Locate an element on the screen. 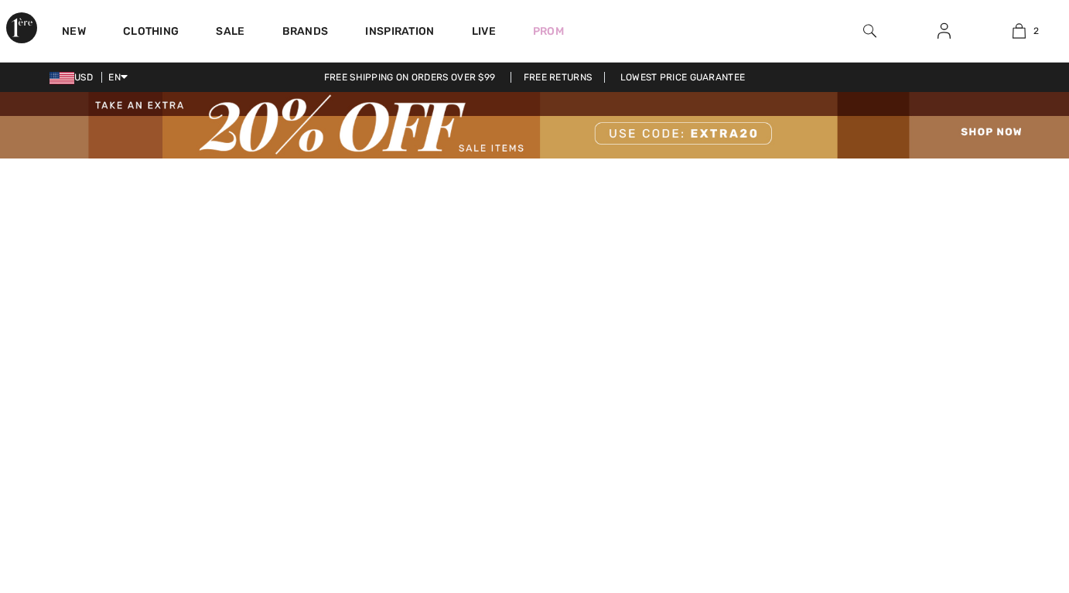 Image resolution: width=1069 pixels, height=593 pixels. a: Brands is located at coordinates (305, 32).